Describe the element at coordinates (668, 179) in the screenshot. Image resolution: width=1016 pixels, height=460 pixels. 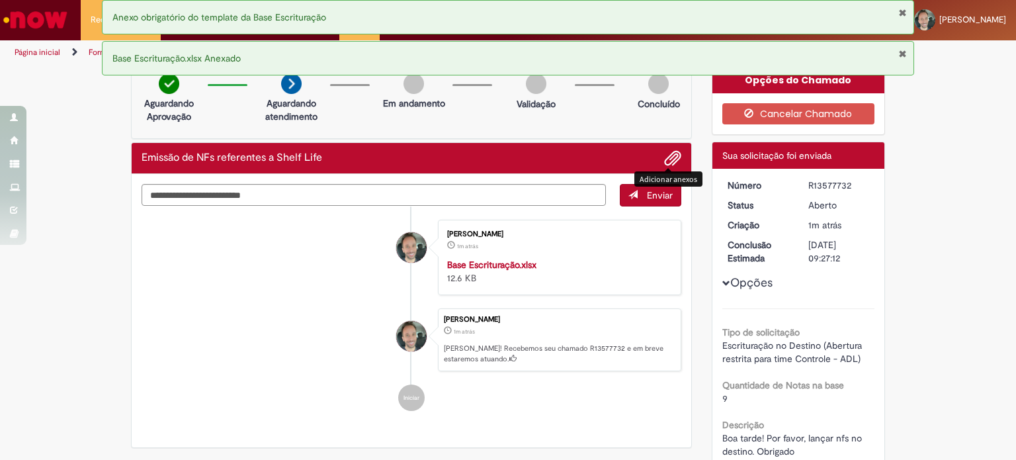
I see `div: Adicionar anexos` at that location.